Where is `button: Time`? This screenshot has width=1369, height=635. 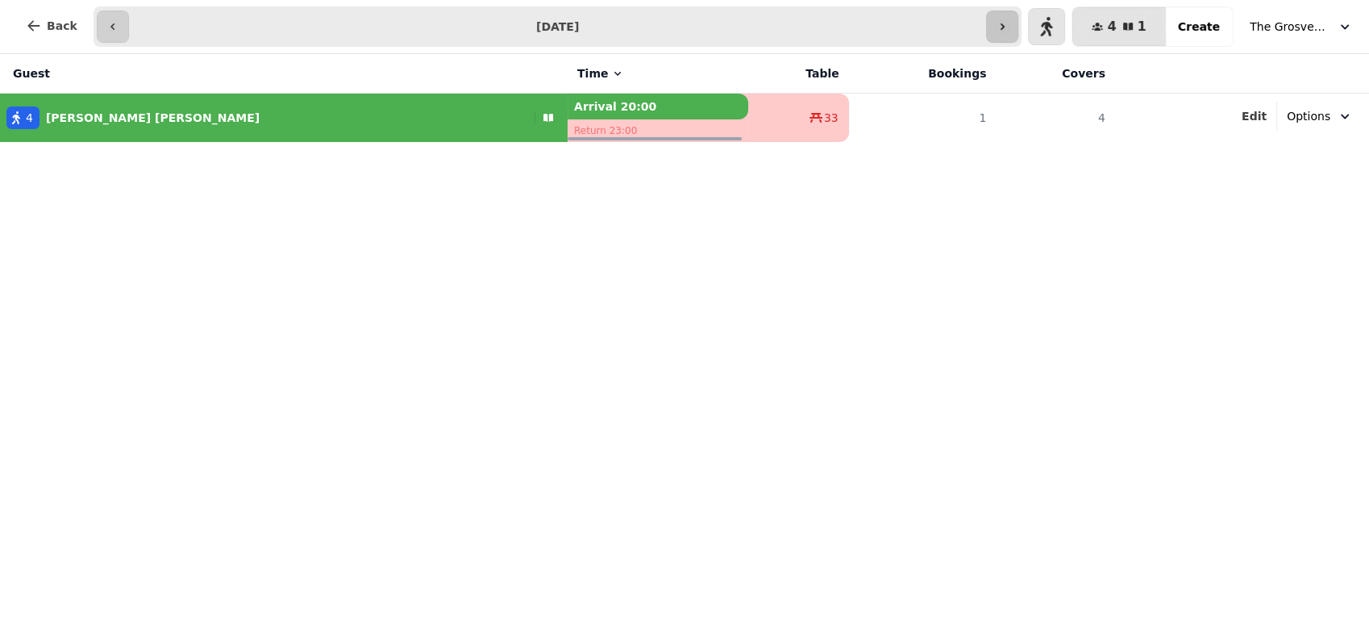
button: Time is located at coordinates (601, 73).